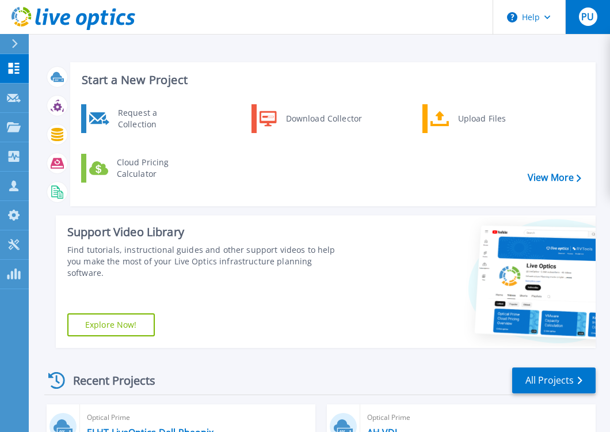 This screenshot has width=610, height=432. Describe the element at coordinates (207, 261) in the screenshot. I see `div: Find tutorials, instructional guides and other support videos to help you make the most of your L...` at that location.